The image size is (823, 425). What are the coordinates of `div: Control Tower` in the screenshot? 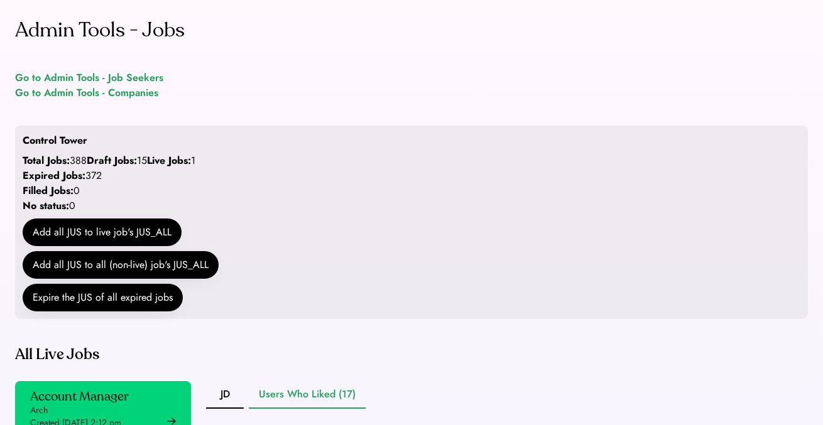 It's located at (55, 141).